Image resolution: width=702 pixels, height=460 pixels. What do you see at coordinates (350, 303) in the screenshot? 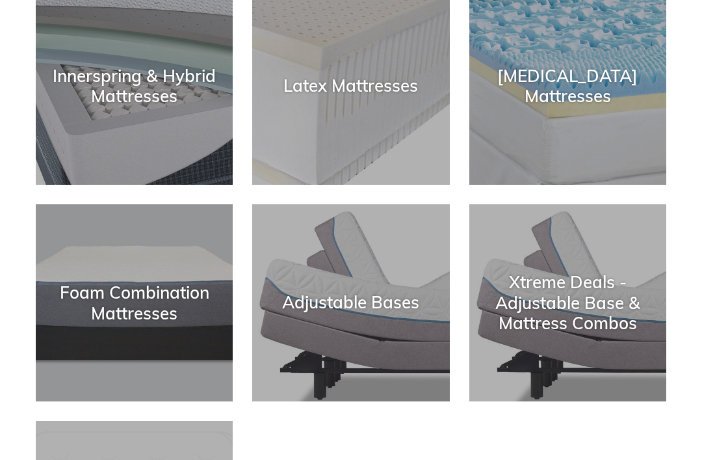
I see `div: Adjustable Bases` at bounding box center [350, 303].